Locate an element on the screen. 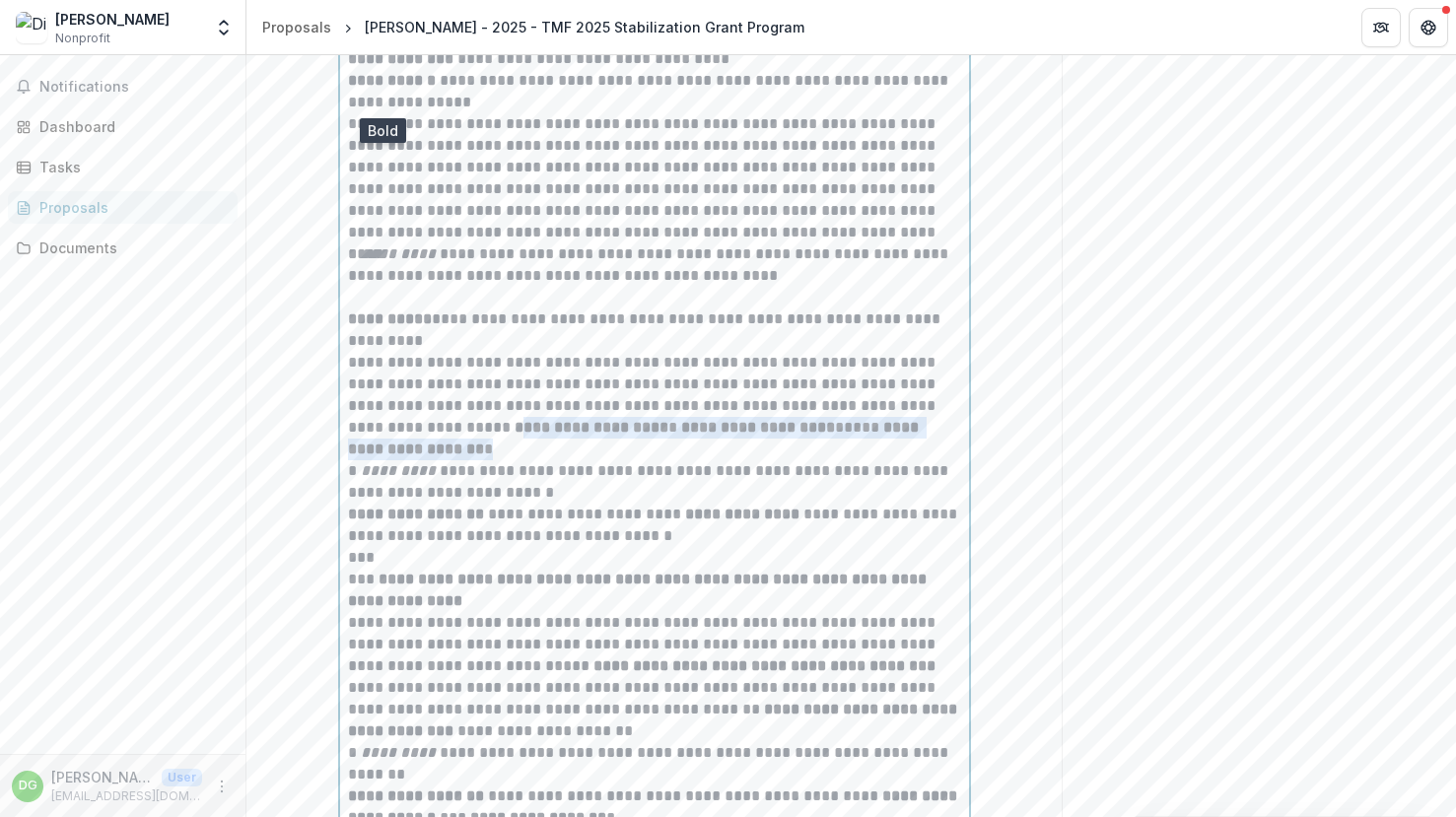  a: Dashboard is located at coordinates (123, 127).